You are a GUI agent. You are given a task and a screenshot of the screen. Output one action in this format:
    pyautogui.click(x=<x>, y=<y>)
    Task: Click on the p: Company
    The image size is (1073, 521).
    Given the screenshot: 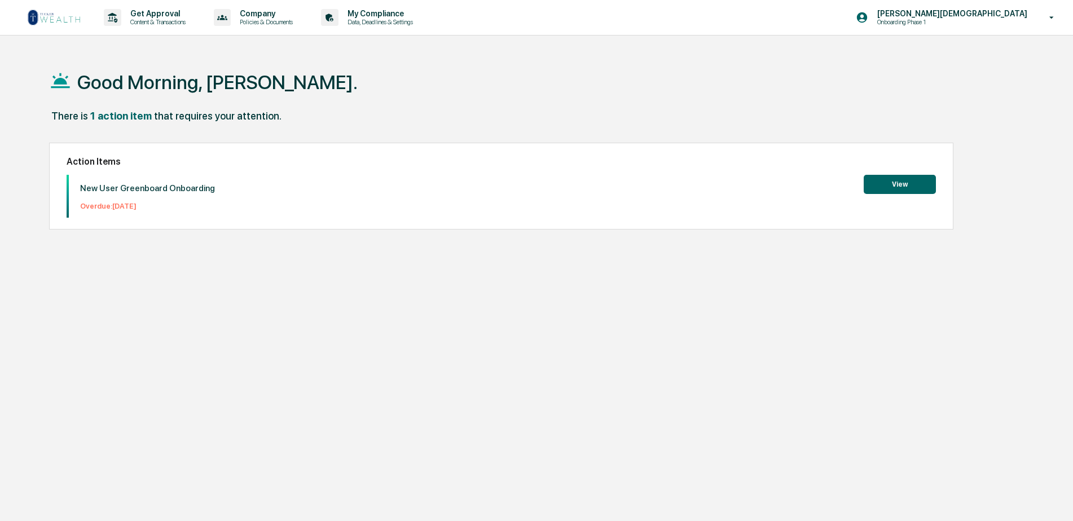 What is the action you would take?
    pyautogui.click(x=265, y=14)
    